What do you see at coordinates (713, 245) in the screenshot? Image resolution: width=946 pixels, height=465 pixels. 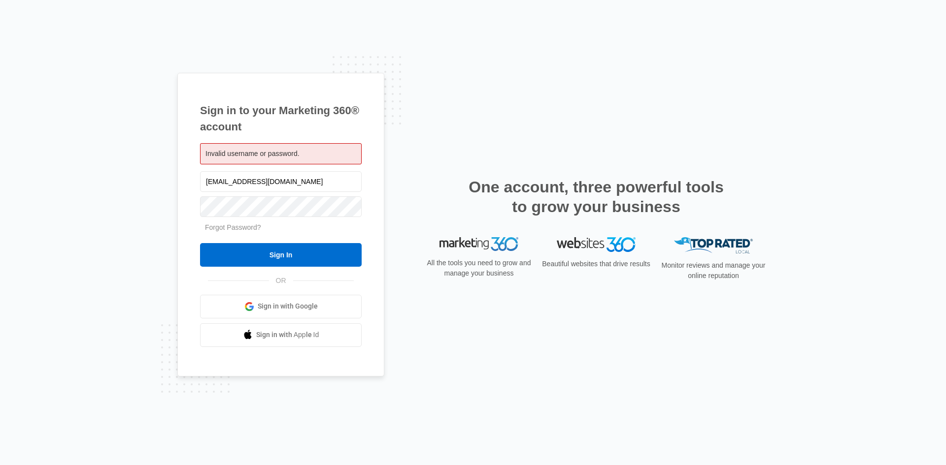 I see `img: Top Rated Local` at bounding box center [713, 245].